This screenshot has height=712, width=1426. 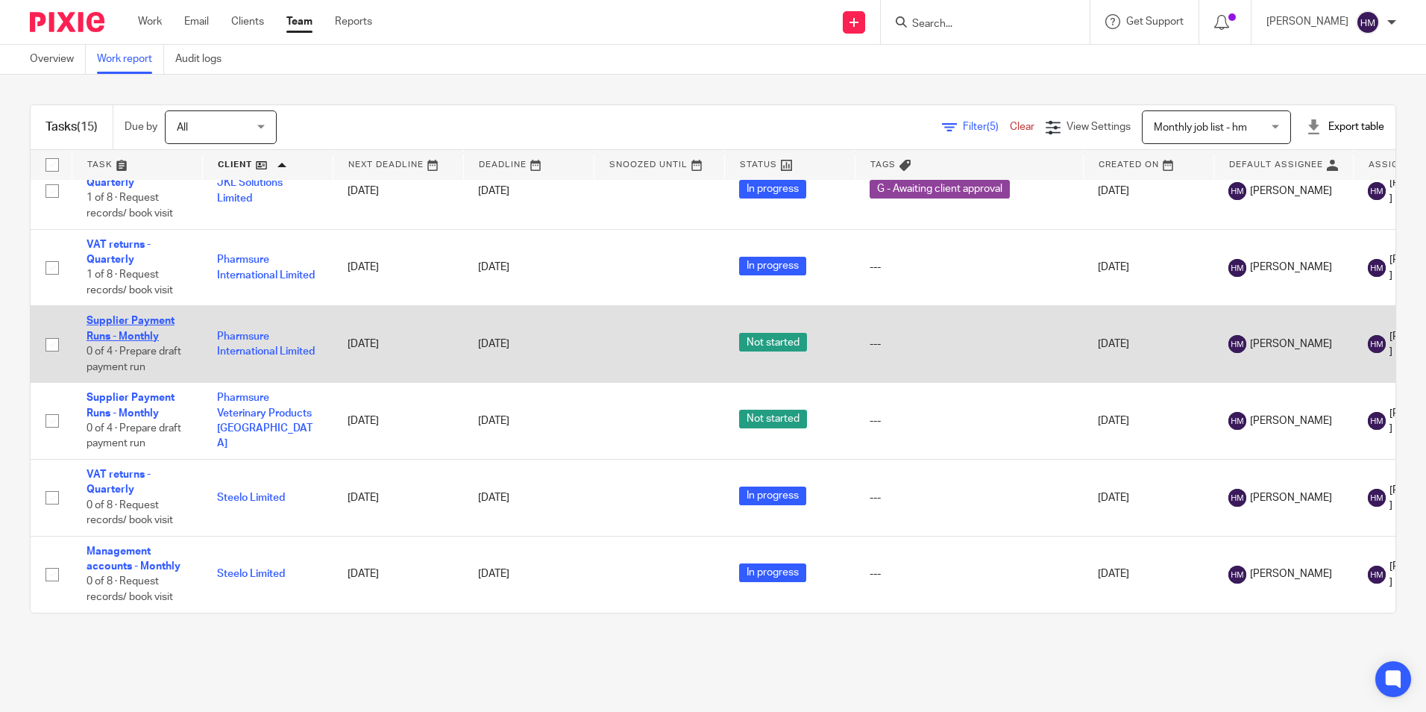 I want to click on a: Audit logs, so click(x=204, y=59).